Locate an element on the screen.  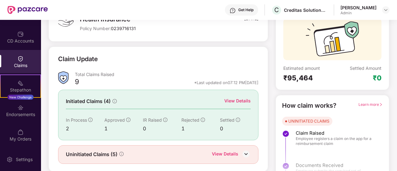
img: svg+xml;base64,PHN2ZyBpZD0iRW5kb3JzZW1lbnRzIiB4bWxucz0iaHR0cDovL3d3dy53My5vcmcvMjAwMC9zdmciIHdpZH... is located at coordinates (20, 108).